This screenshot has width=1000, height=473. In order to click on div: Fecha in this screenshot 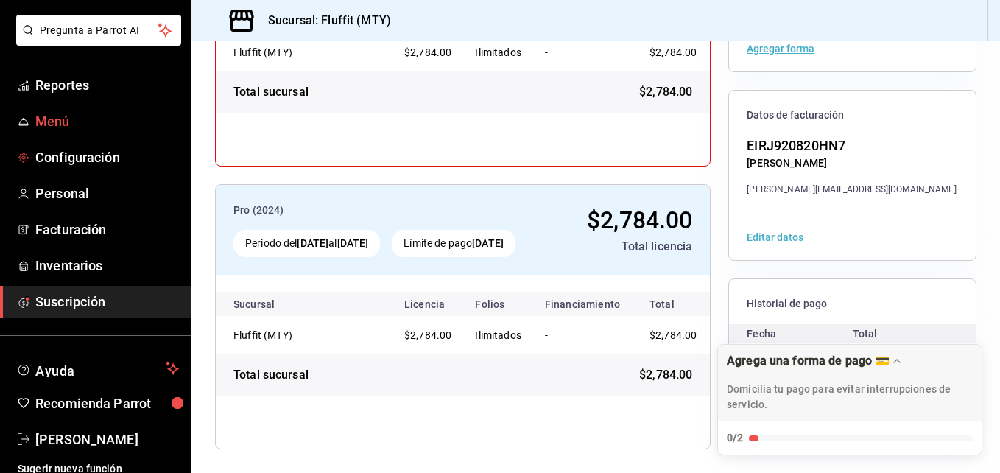, I will do `click(799, 334)`.